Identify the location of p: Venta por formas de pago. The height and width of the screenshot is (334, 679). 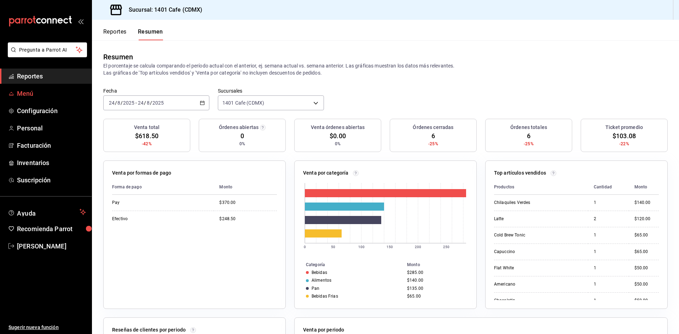
(141, 173).